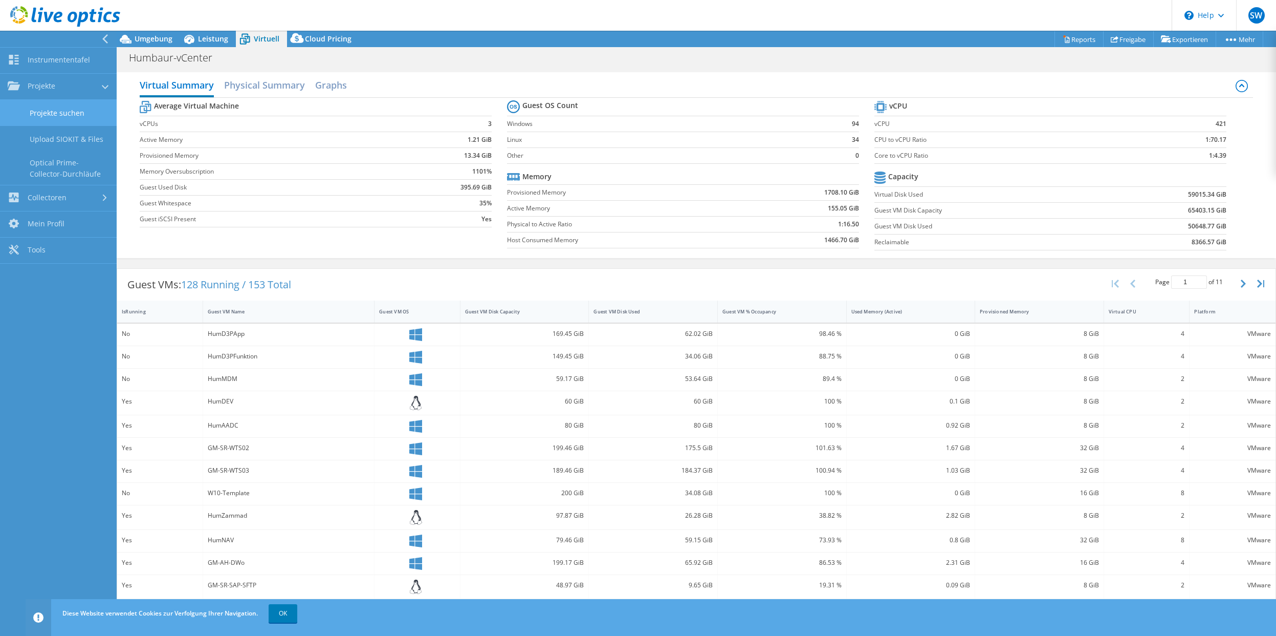  Describe the element at coordinates (653, 334) in the screenshot. I see `div: 62.02 GiB` at that location.